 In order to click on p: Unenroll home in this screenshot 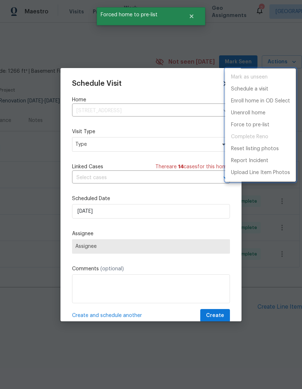, I will do `click(248, 113)`.